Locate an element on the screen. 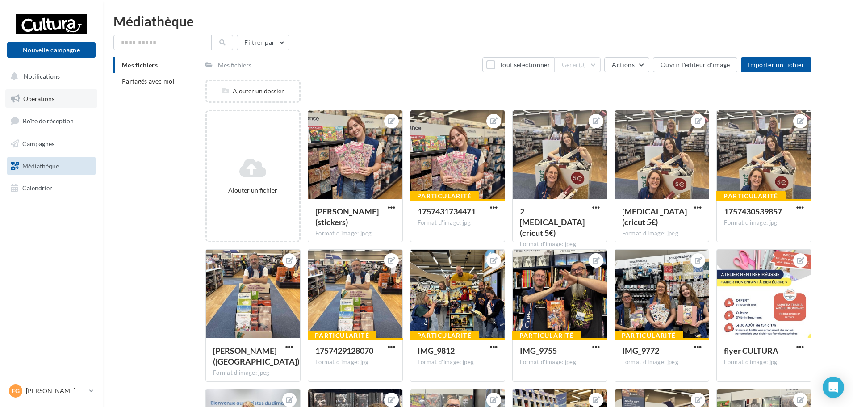 The image size is (853, 407). span: 1757430539857 is located at coordinates (753, 211).